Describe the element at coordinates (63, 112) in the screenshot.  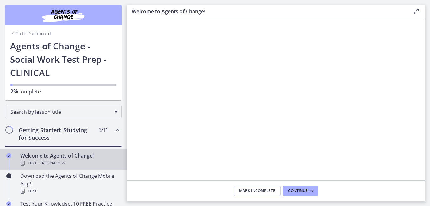
I see `div: Search by lesson title` at that location.